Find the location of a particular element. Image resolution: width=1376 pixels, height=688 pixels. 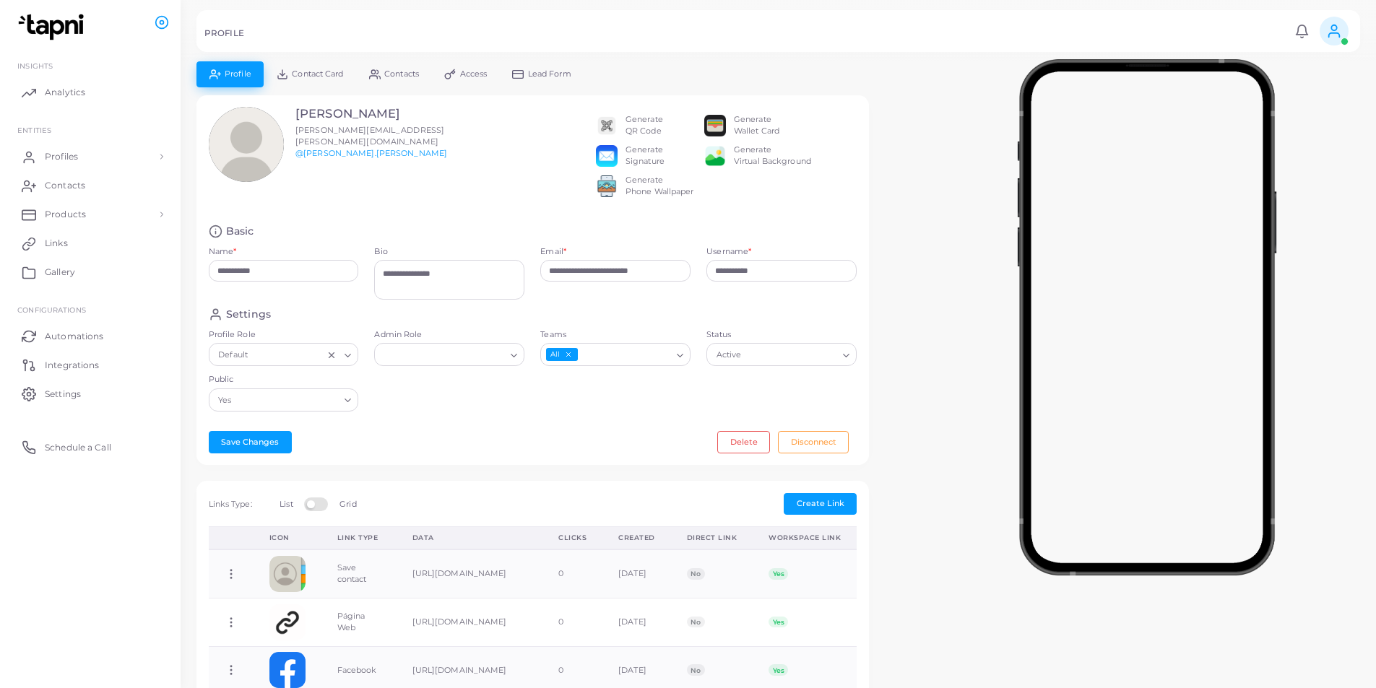

span: Schedule a Call is located at coordinates (78, 448).